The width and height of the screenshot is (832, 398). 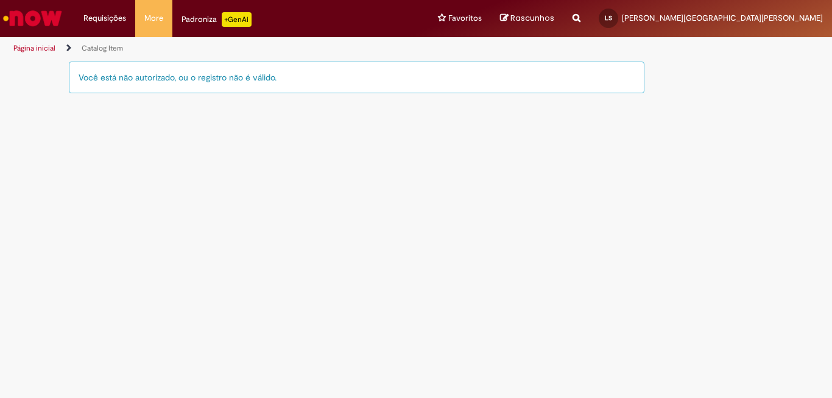 I want to click on ul: Trilhas de página, so click(x=277, y=48).